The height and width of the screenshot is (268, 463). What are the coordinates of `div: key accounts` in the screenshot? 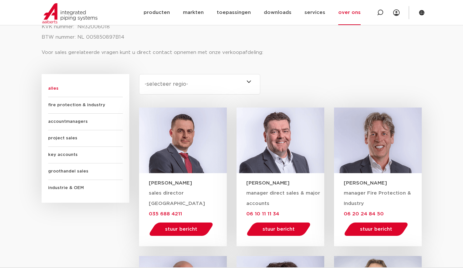 It's located at (85, 155).